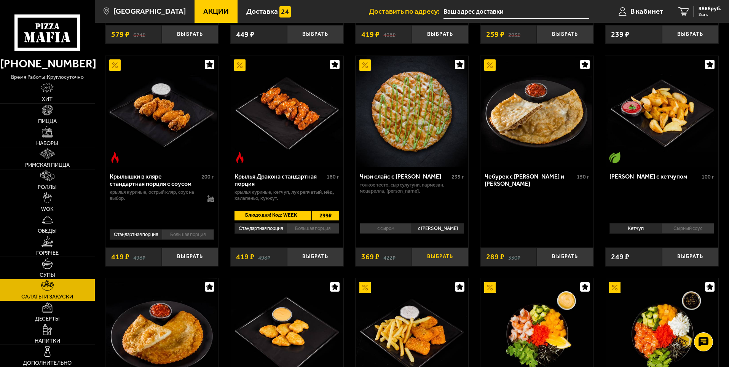 This screenshot has height=367, width=729. What do you see at coordinates (162, 112) in the screenshot?
I see `a: АкционныйОстрое блюдоКрылышки в кляре стандартная порция c соусом` at bounding box center [162, 112].